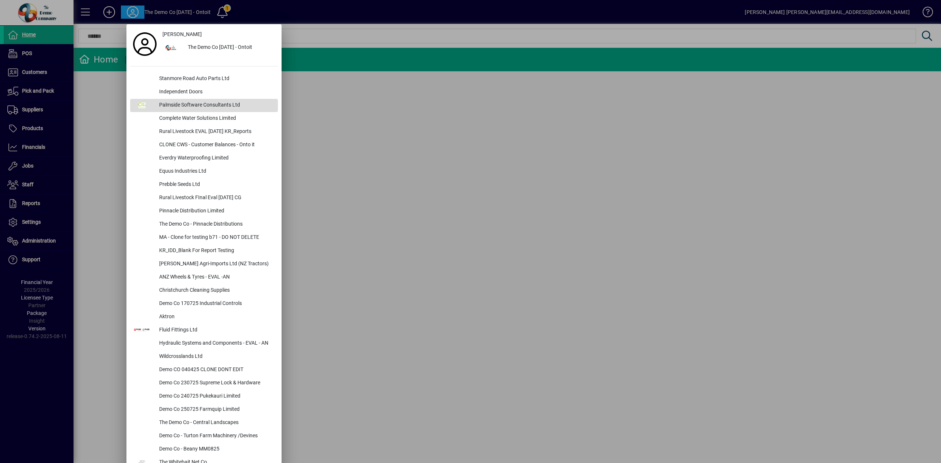  I want to click on div: Fluid Fittings Ltd, so click(215, 330).